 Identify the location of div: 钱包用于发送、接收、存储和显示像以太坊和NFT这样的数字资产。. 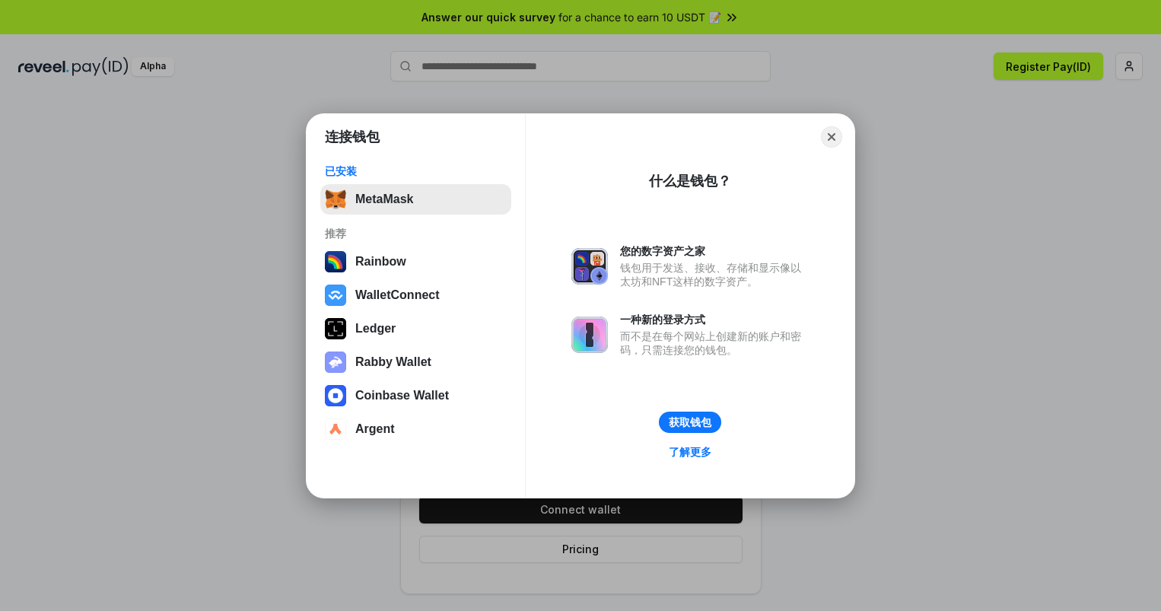
(714, 275).